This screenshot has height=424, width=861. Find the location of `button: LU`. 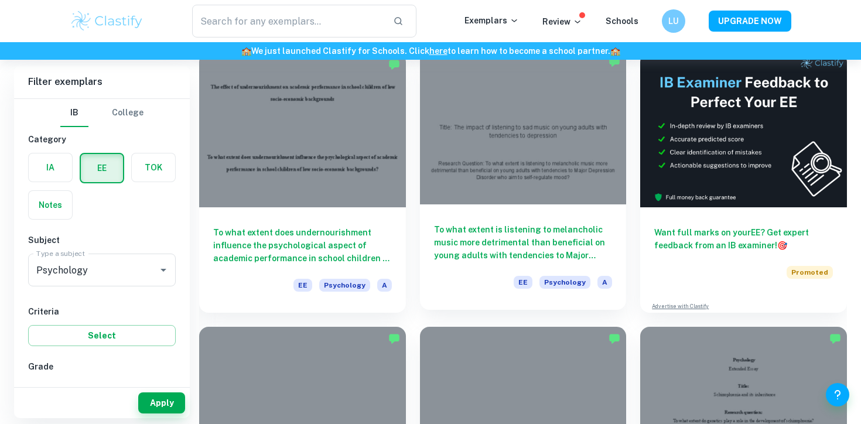

button: LU is located at coordinates (674, 21).